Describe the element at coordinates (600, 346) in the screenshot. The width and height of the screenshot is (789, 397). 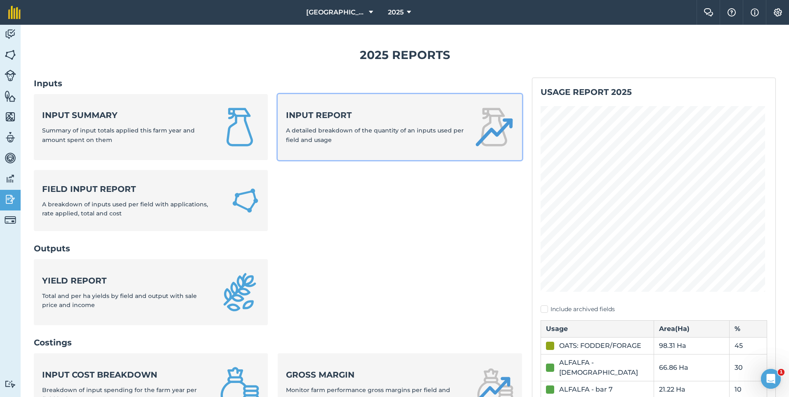
I see `div: OATS: FODDER/FORAGE` at that location.